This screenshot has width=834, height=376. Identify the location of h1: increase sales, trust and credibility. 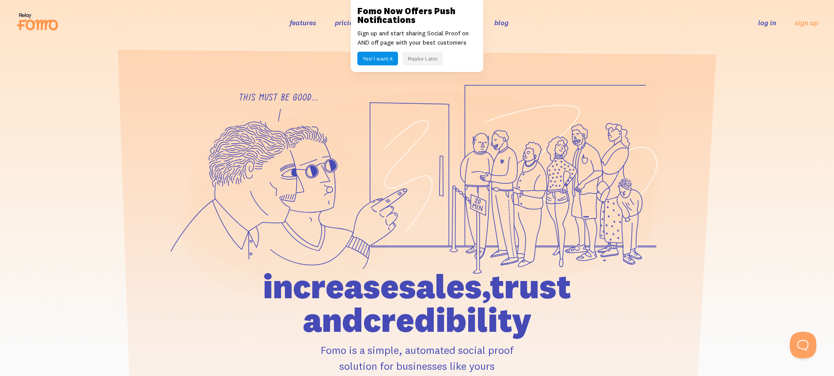
(417, 303).